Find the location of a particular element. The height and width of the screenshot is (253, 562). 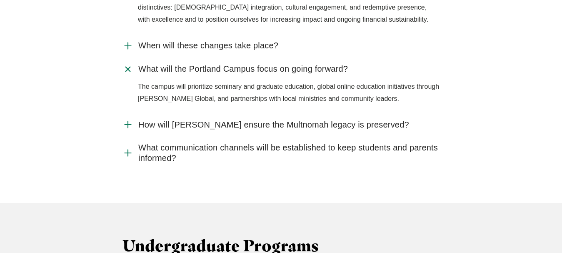

span: When will these changes take place? is located at coordinates (208, 45).